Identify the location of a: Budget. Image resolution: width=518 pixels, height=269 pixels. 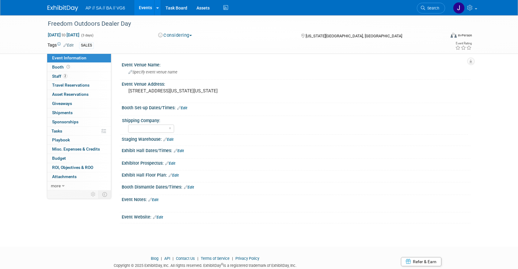
(79, 158).